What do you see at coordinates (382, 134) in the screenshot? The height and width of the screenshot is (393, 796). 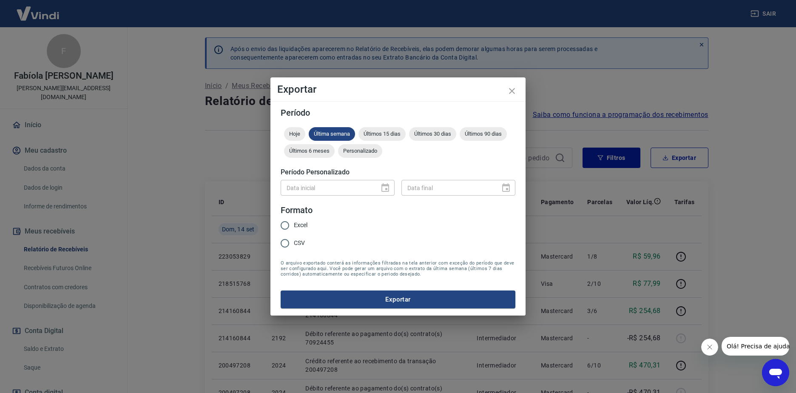 I see `span: Últimos 15 dias` at bounding box center [382, 134].